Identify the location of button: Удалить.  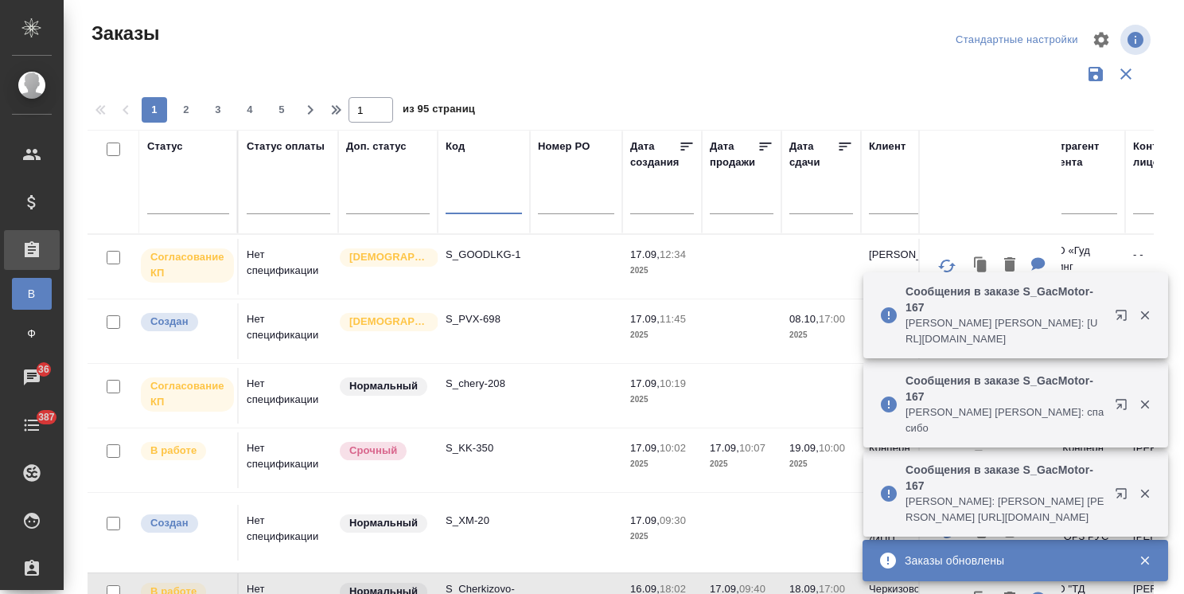
(1010, 265).